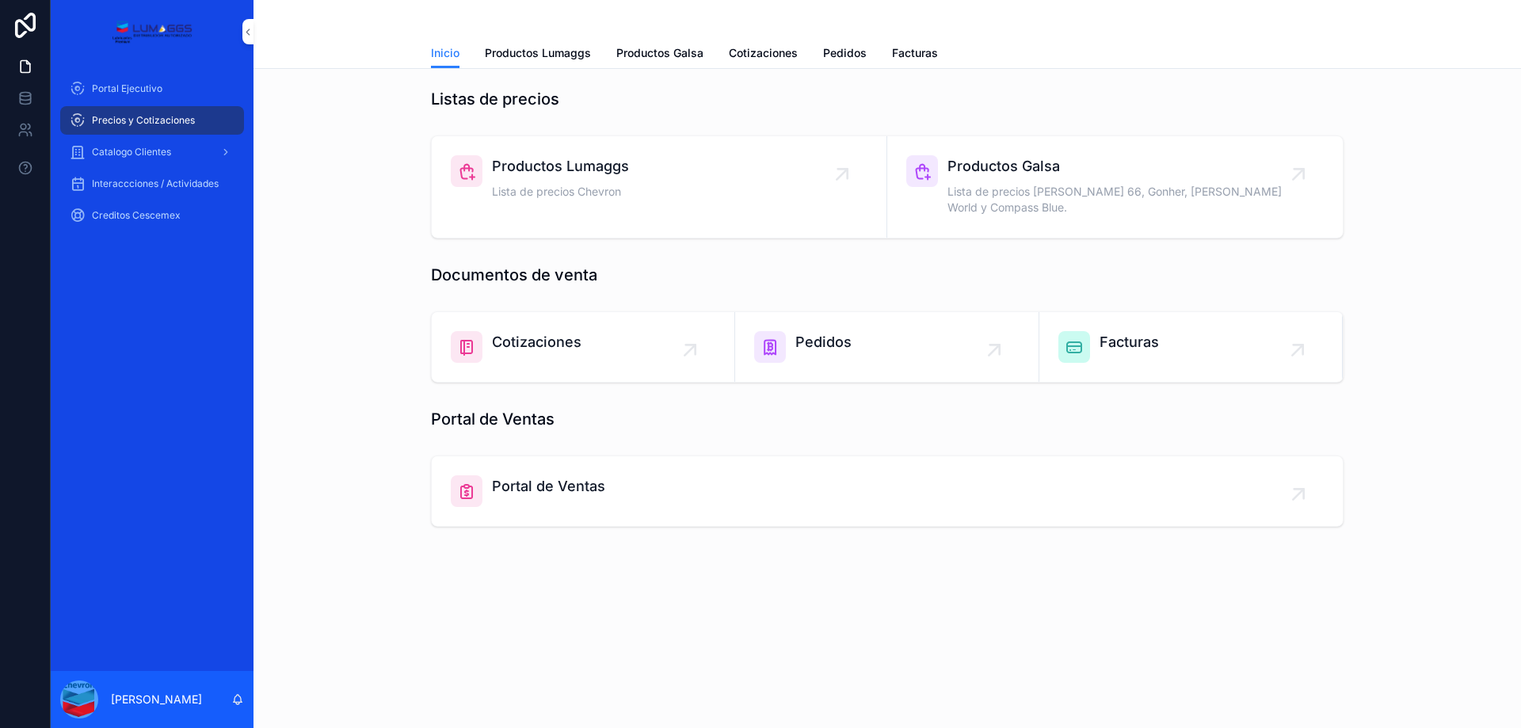  I want to click on span: Portal de Ventas, so click(548, 487).